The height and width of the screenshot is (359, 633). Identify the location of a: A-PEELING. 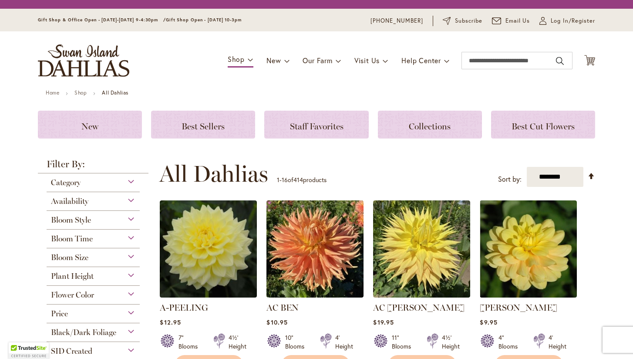
(184, 308).